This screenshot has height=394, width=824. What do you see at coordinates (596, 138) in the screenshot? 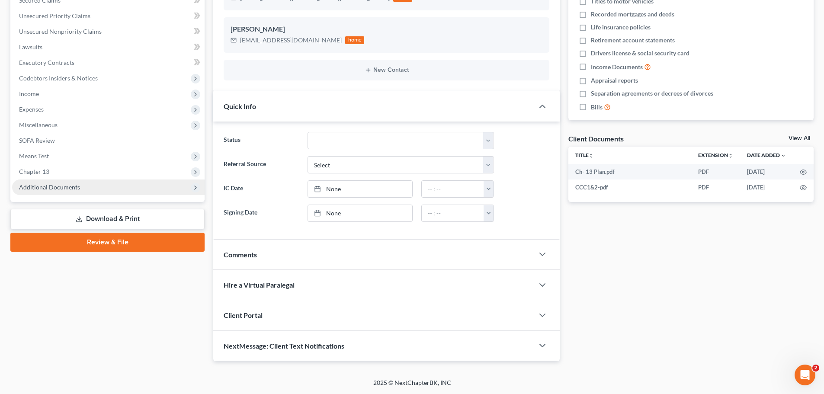
I see `div: Client Documents` at bounding box center [596, 138].